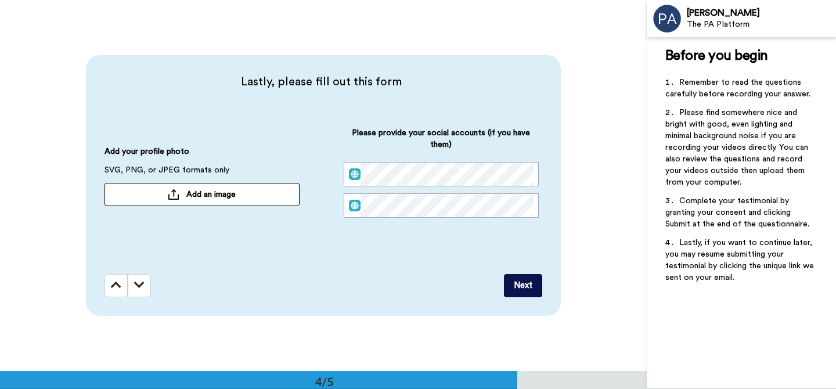 The height and width of the screenshot is (389, 836). What do you see at coordinates (441, 145) in the screenshot?
I see `span: Please provide your social accounts (if you have them)` at bounding box center [441, 145].